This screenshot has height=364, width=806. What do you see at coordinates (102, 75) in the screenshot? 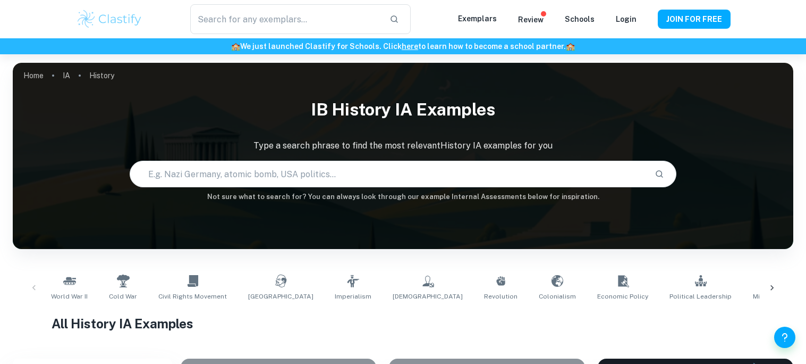
I see `p: History` at bounding box center [102, 75].